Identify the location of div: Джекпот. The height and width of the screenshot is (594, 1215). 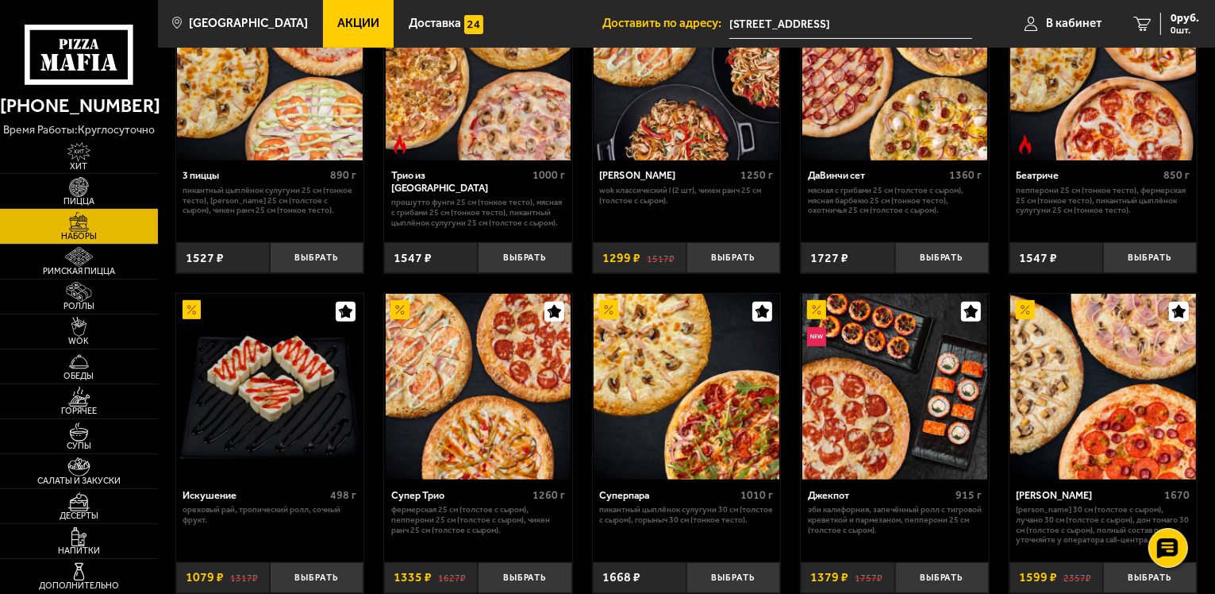
(880, 495).